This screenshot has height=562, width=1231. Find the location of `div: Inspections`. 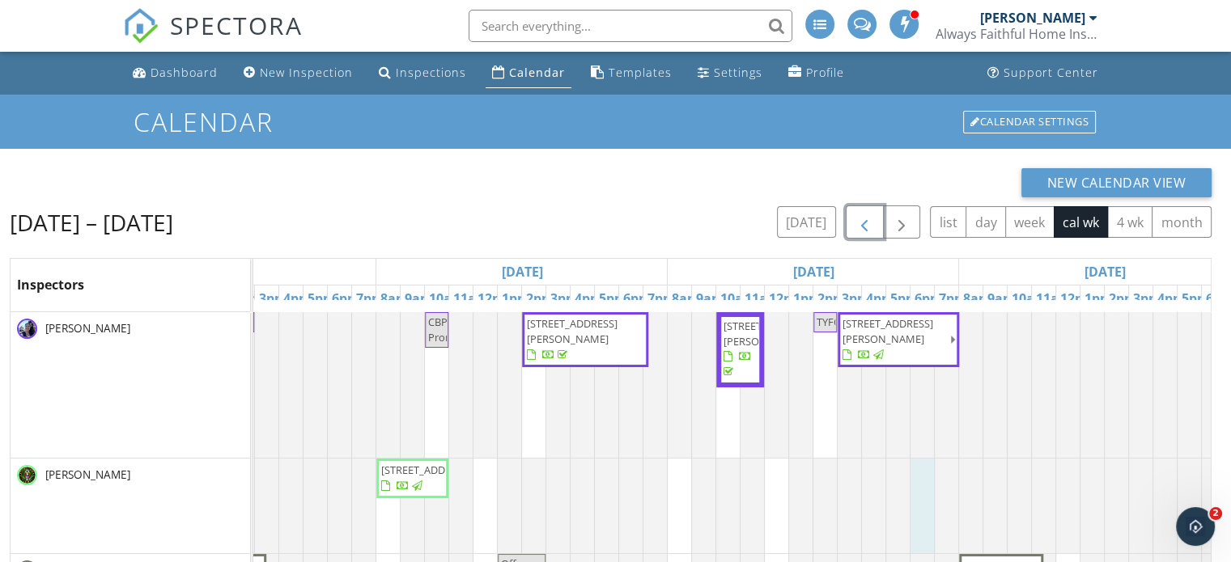

div: Inspections is located at coordinates (430, 72).